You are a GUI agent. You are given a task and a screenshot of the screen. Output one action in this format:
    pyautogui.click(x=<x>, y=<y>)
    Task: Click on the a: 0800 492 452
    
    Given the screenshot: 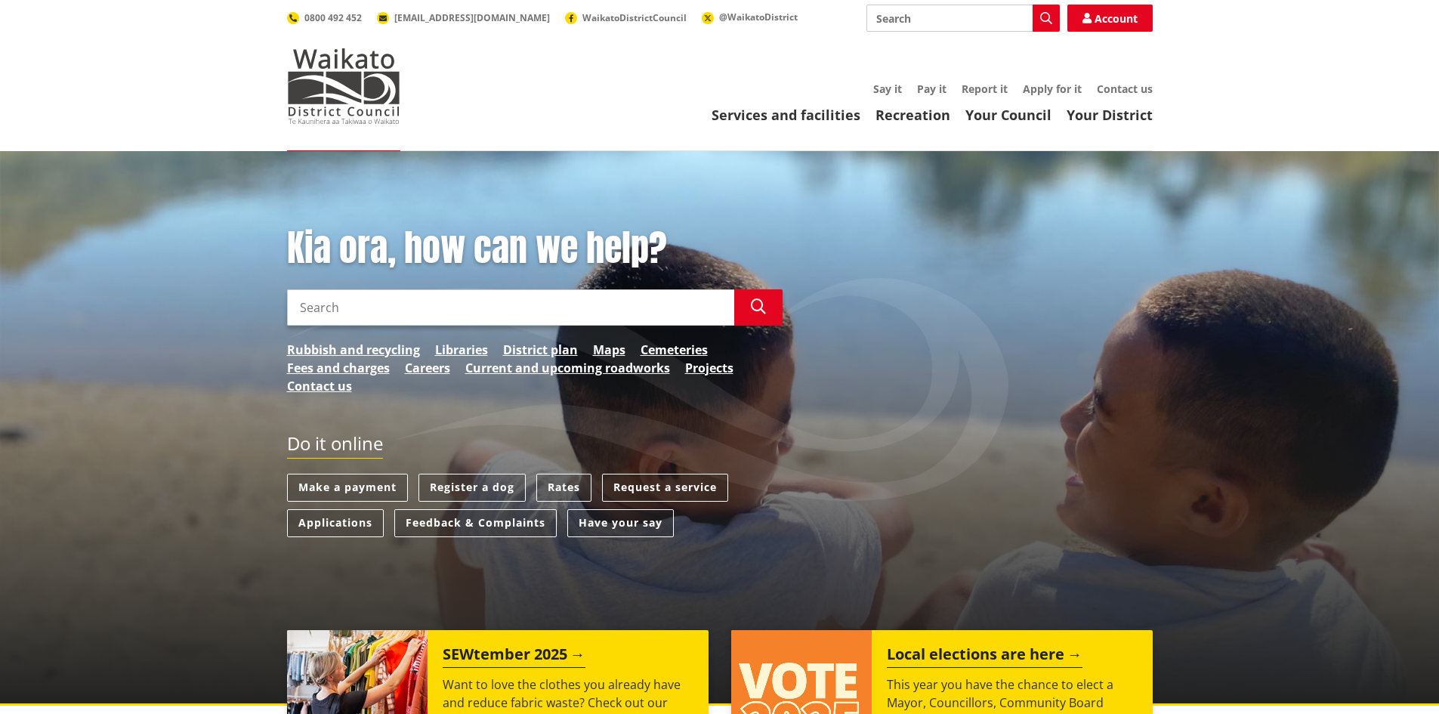 What is the action you would take?
    pyautogui.click(x=324, y=17)
    